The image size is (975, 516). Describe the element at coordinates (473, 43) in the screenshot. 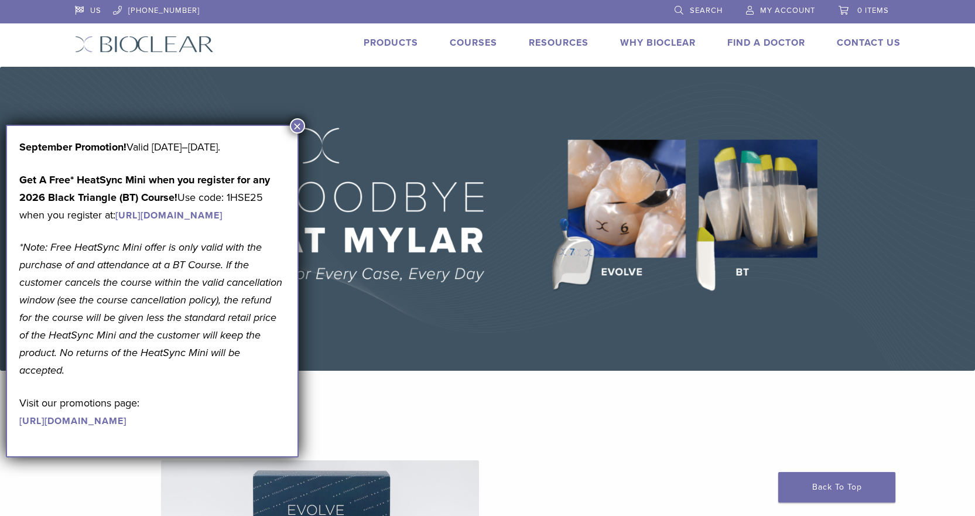

I see `a: Courses` at that location.